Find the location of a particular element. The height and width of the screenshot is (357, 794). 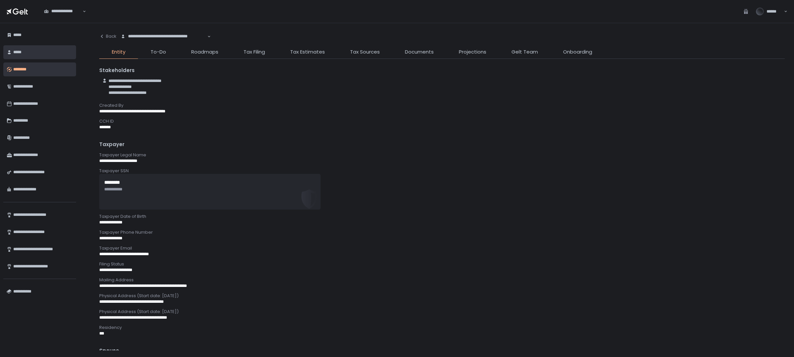

div: Back is located at coordinates (108, 36).